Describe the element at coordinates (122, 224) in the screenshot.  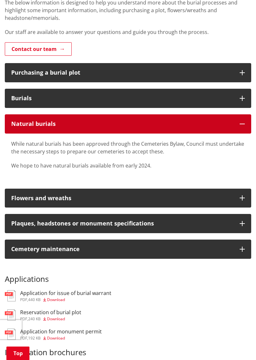
I see `div: Plaques, headstones or monument specifications` at that location.